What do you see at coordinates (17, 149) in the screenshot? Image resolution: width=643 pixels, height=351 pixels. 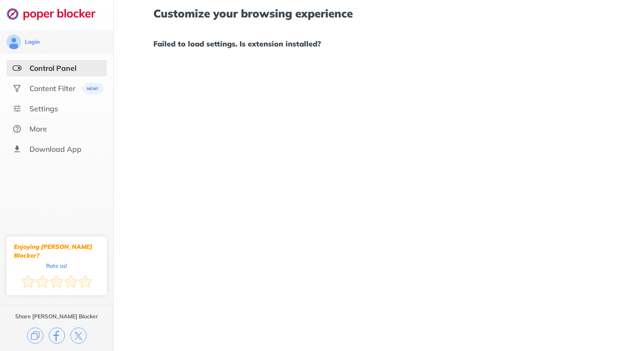 I see `img: download-app.svg` at bounding box center [17, 149].